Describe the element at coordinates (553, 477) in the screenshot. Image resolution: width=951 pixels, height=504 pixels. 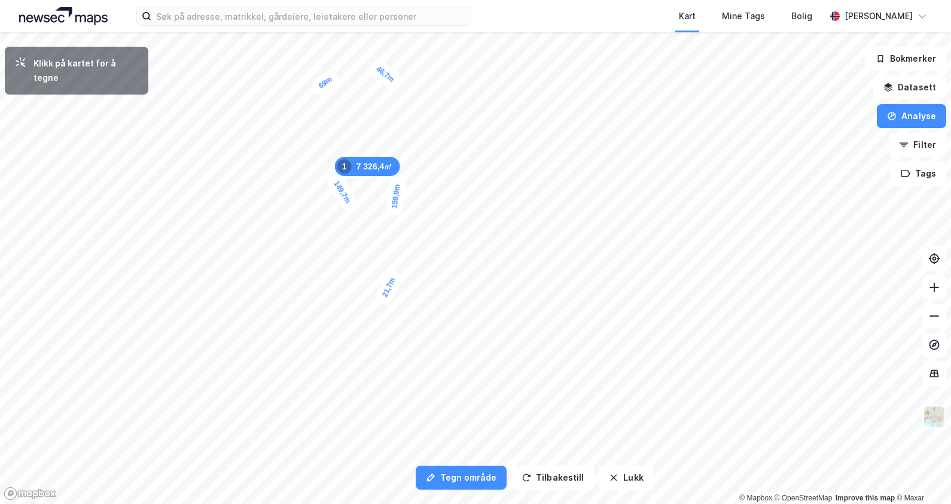
I see `button: Tilbakestill` at that location.